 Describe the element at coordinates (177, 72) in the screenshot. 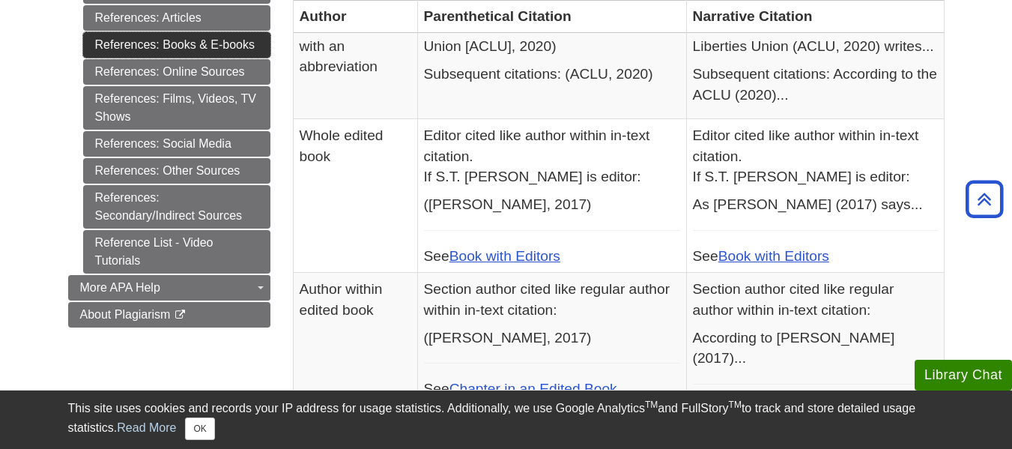

I see `a: References: Online Sources` at that location.